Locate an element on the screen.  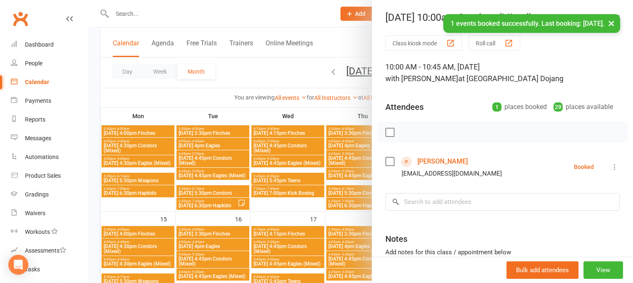
div: 1 is located at coordinates (497, 107).